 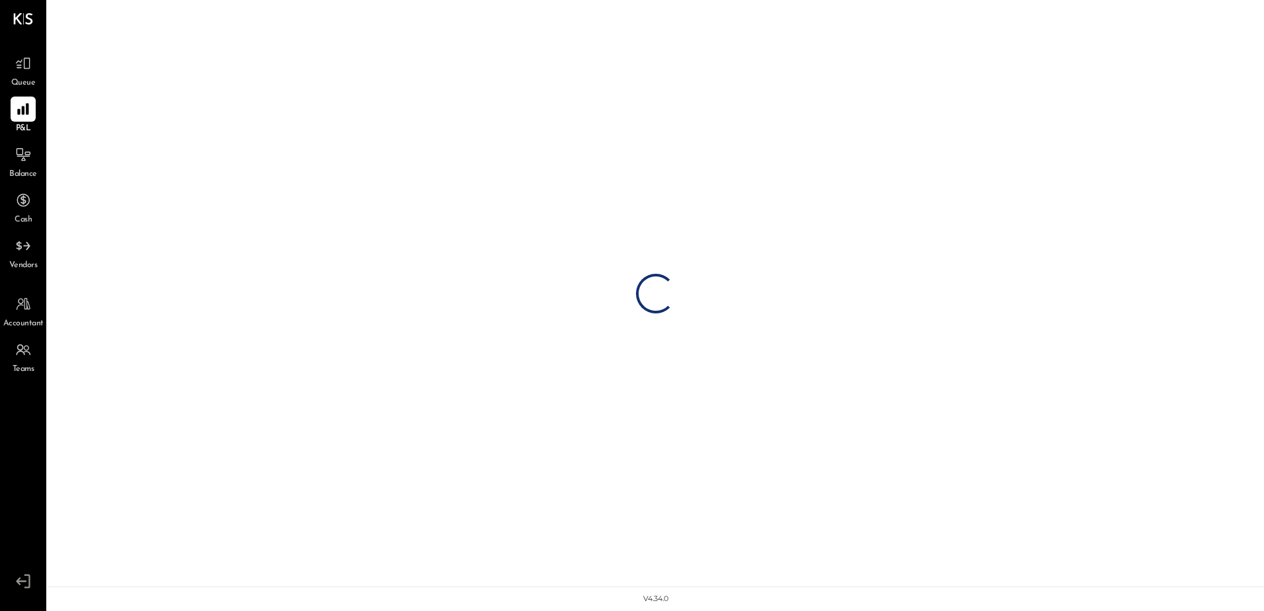 I want to click on span: Queue, so click(x=23, y=83).